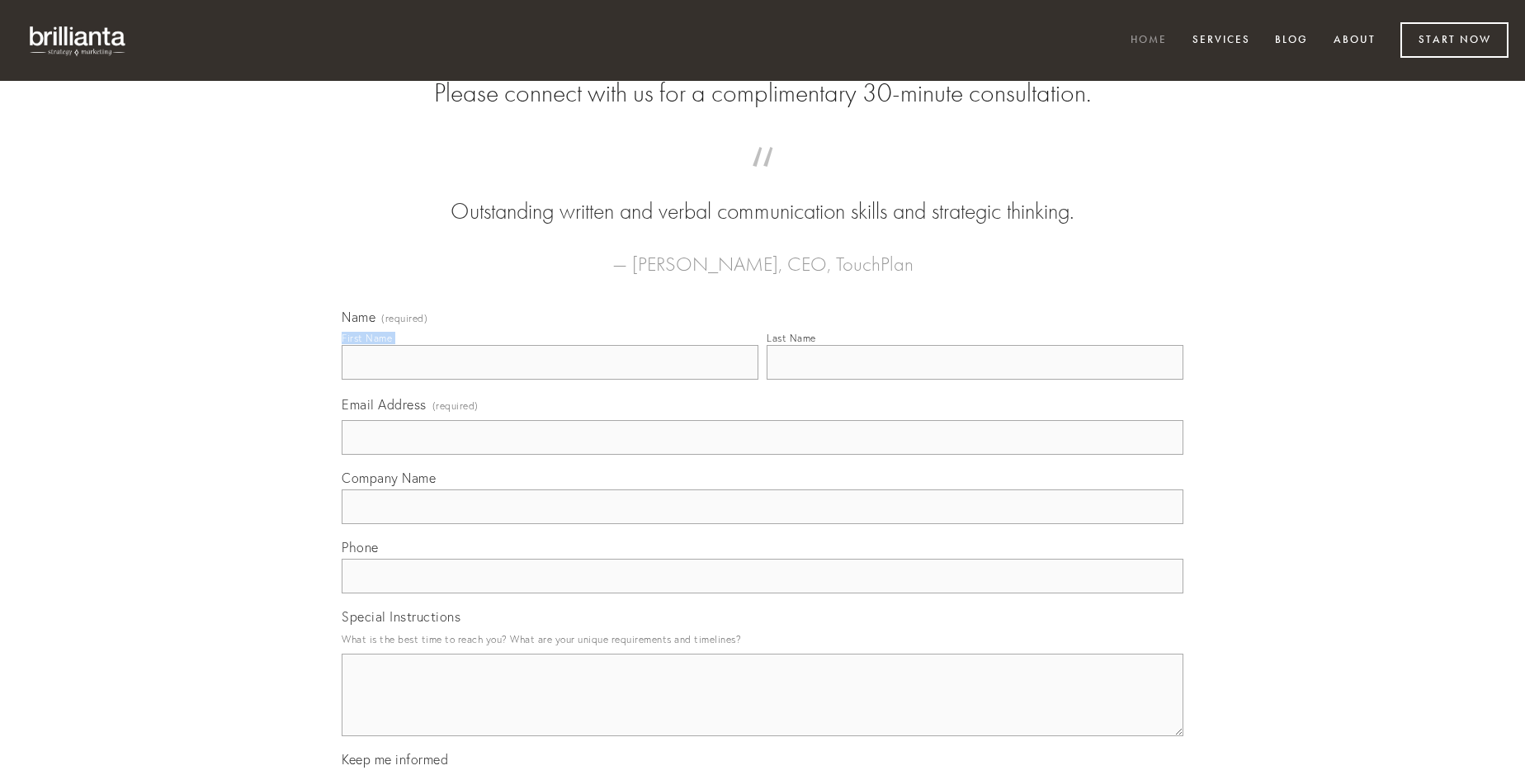 This screenshot has width=1525, height=775. Describe the element at coordinates (1221, 40) in the screenshot. I see `a: Services` at that location.